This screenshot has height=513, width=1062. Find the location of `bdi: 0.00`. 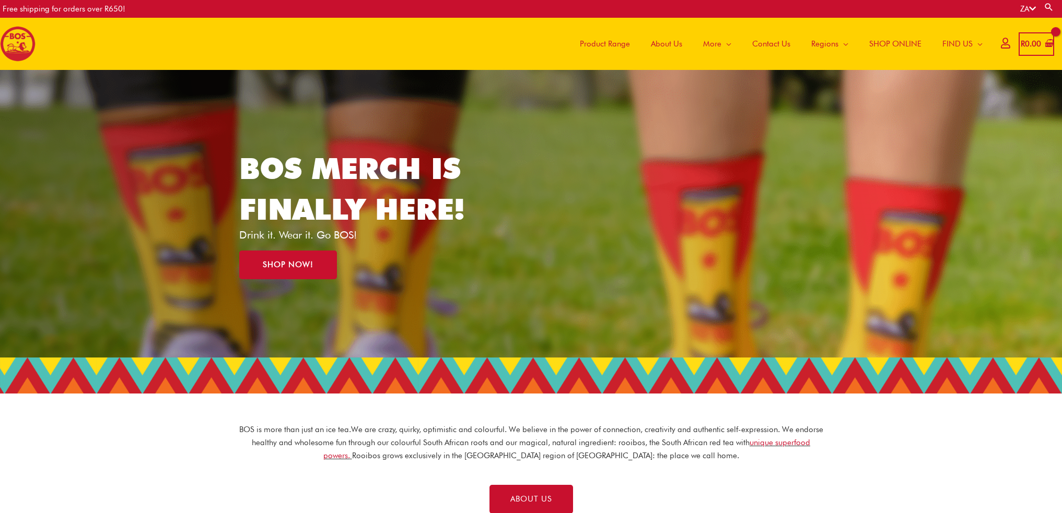

bdi: 0.00 is located at coordinates (1030, 44).